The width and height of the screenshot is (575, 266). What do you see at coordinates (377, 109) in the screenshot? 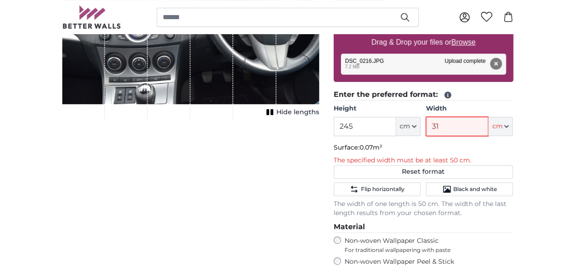
I see `label: Height` at bounding box center [377, 109].